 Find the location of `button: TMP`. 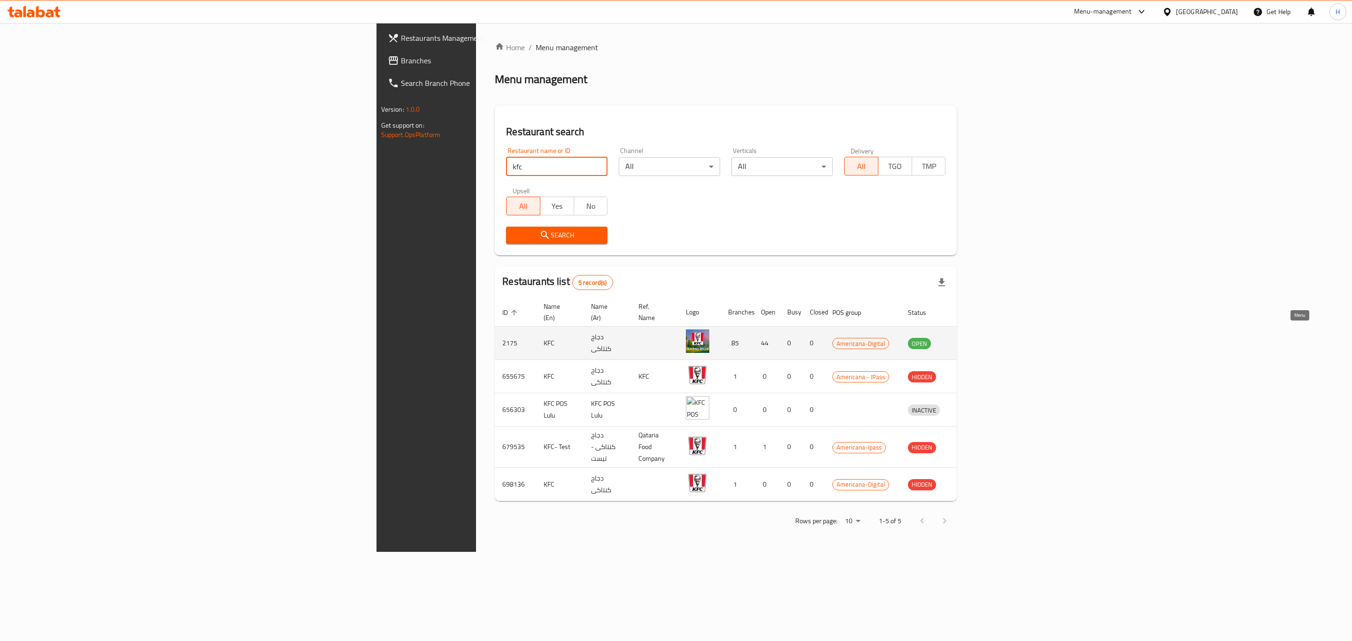

button: TMP is located at coordinates (929, 166).